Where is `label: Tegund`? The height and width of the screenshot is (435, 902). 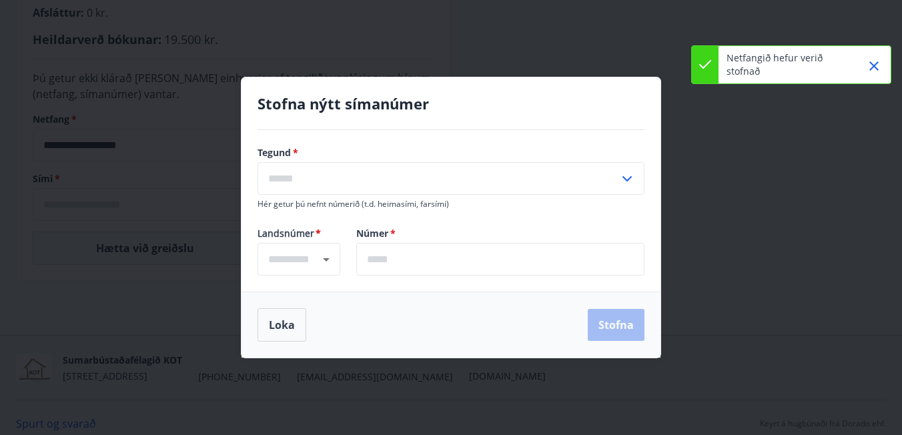 label: Tegund is located at coordinates (451, 153).